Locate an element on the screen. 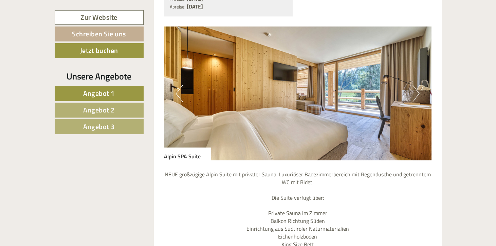  a: Jetzt buchen is located at coordinates (99, 51).